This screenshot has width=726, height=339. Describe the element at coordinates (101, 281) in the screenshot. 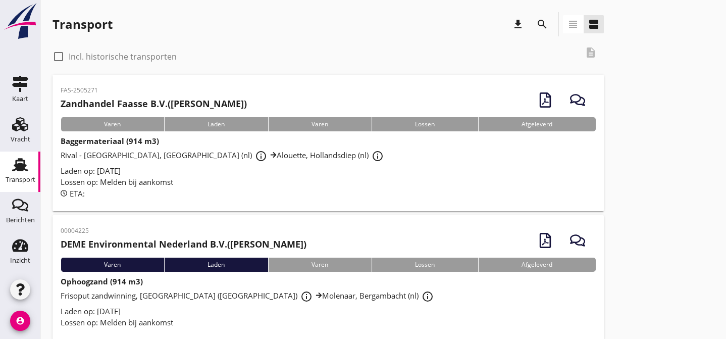

I see `strong: Ophoogzand (914 m3)` at that location.